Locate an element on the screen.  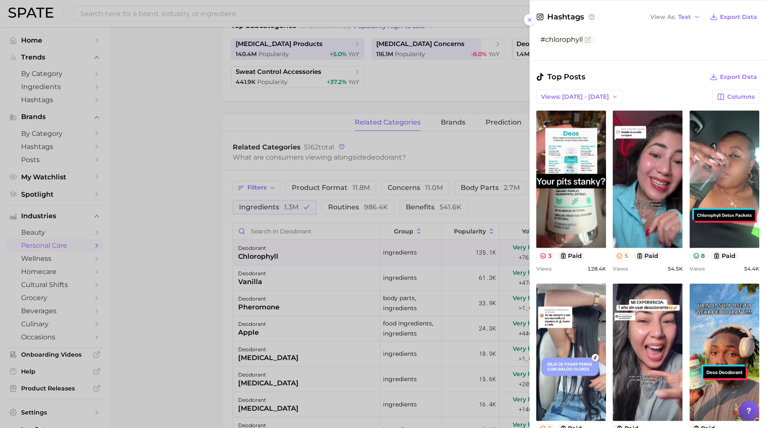
button: View AsText is located at coordinates (675, 17).